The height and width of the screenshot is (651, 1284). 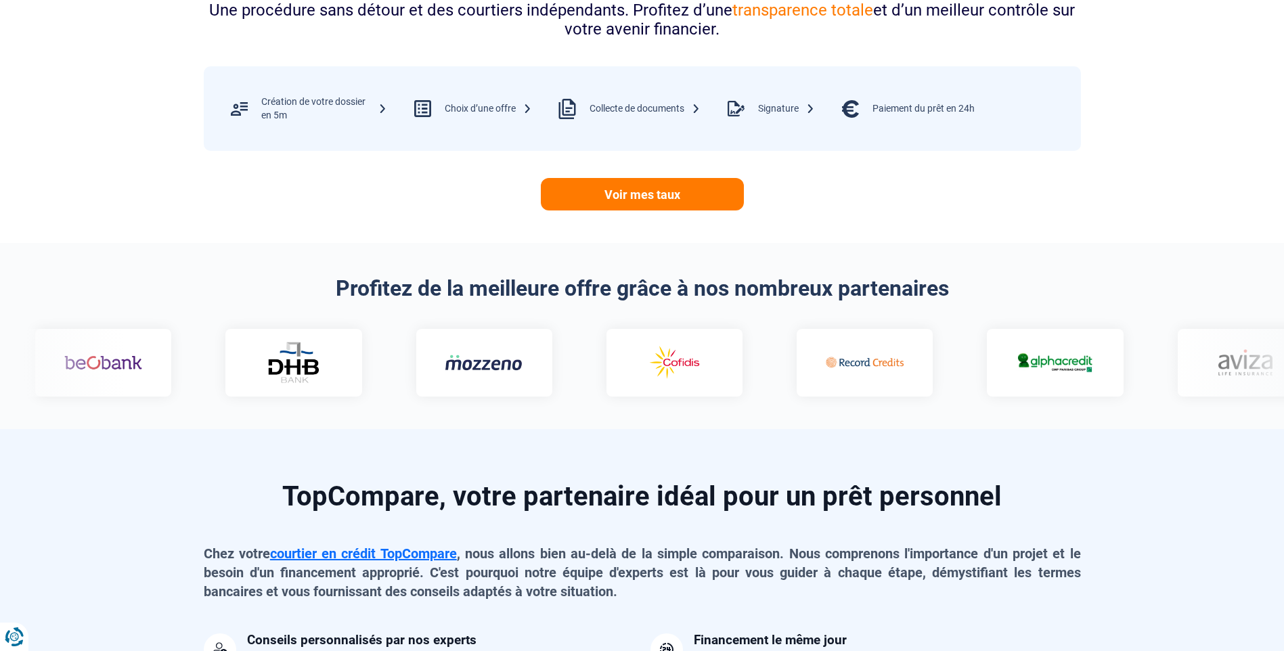 What do you see at coordinates (642, 288) in the screenshot?
I see `h2: Profitez de la meilleure offre grâce à nos nombreux partenaires` at bounding box center [642, 288].